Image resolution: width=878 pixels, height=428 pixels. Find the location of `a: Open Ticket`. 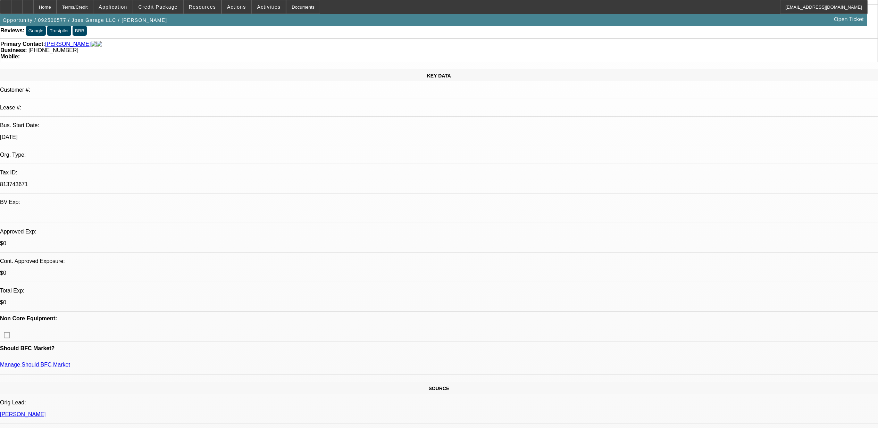

a: Open Ticket is located at coordinates (849, 19).